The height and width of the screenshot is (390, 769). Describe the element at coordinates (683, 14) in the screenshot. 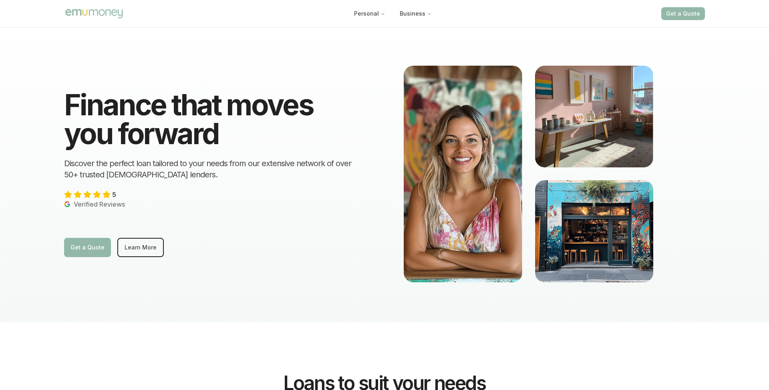

I see `button: Get a Quote` at that location.